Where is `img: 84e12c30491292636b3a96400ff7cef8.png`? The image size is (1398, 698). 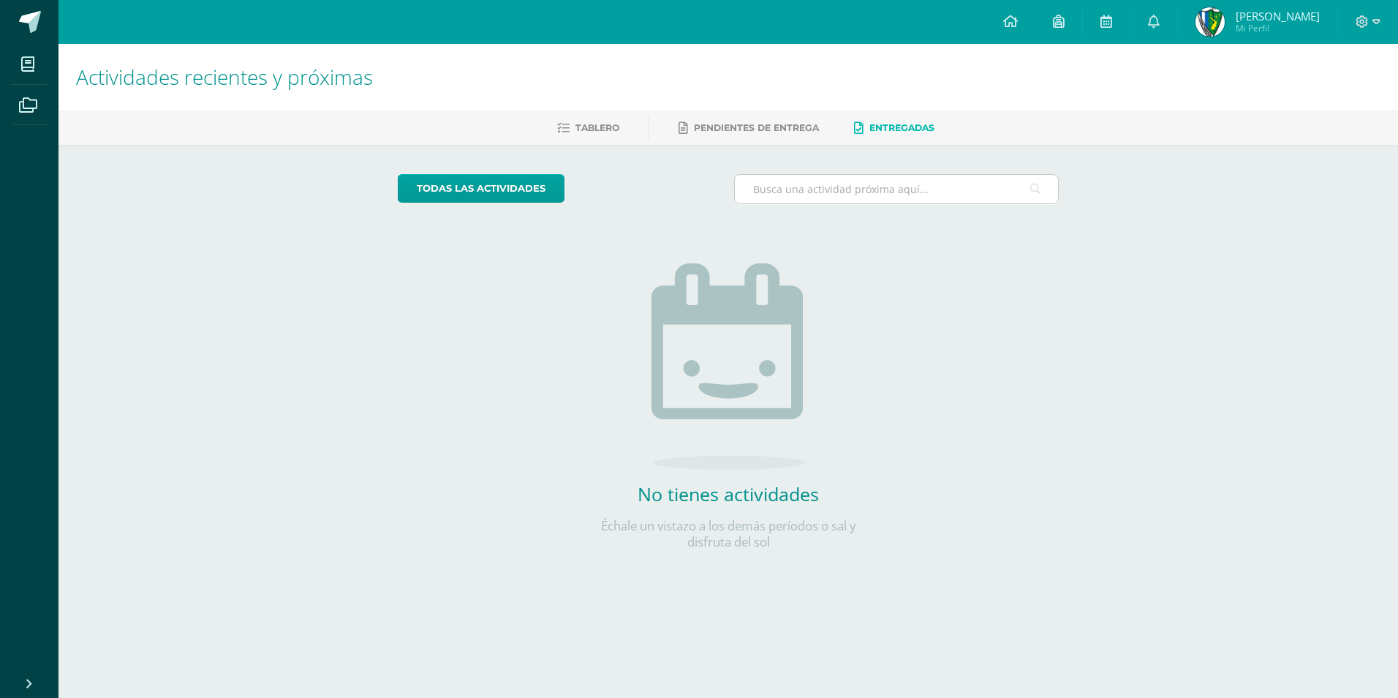 img: 84e12c30491292636b3a96400ff7cef8.png is located at coordinates (1210, 22).